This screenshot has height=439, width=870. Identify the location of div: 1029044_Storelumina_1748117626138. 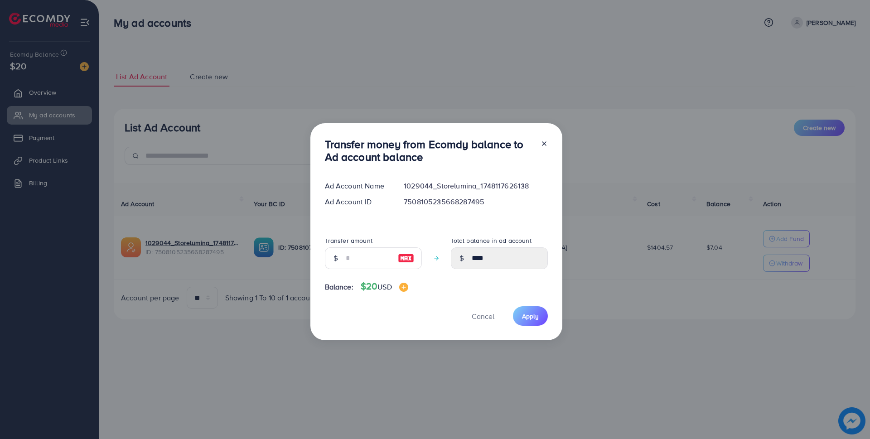
(475, 186).